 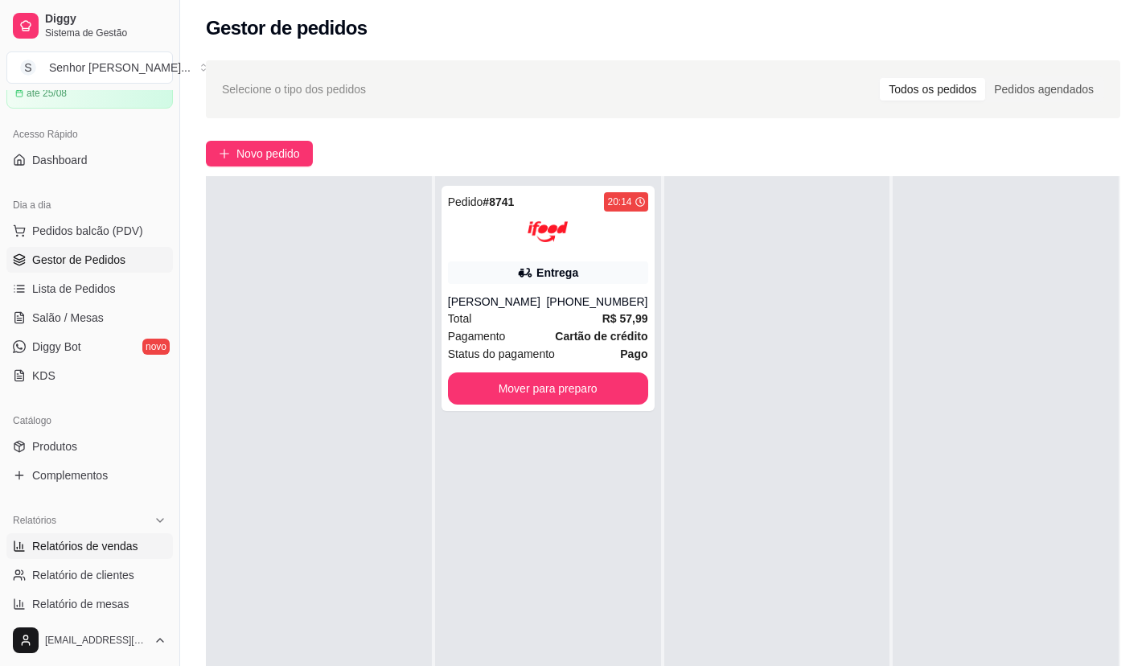 I want to click on a: Relatório de mesas, so click(x=89, y=604).